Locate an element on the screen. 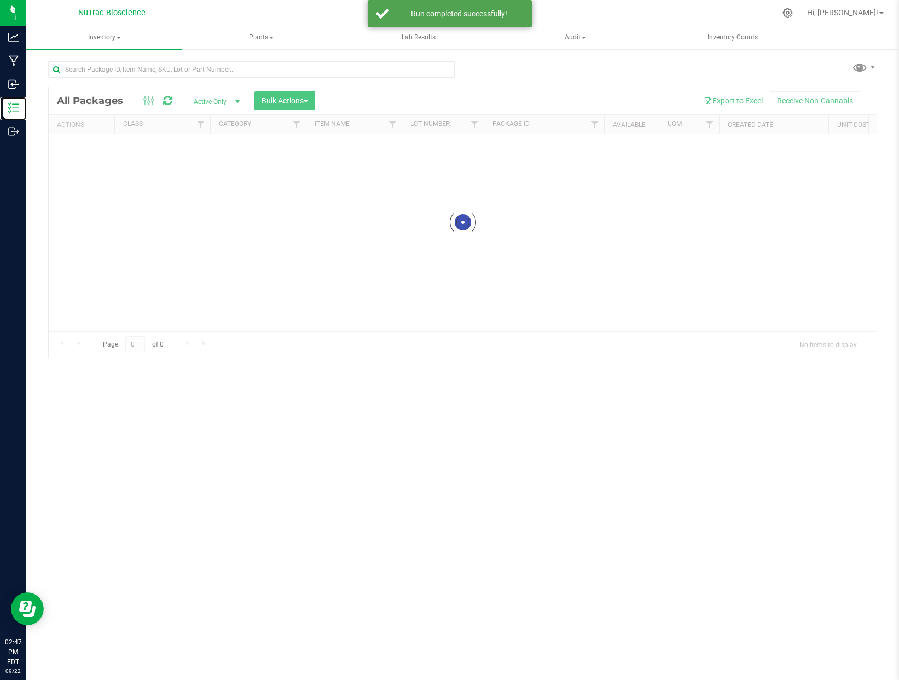 Image resolution: width=899 pixels, height=680 pixels. span: Audit is located at coordinates (575, 38).